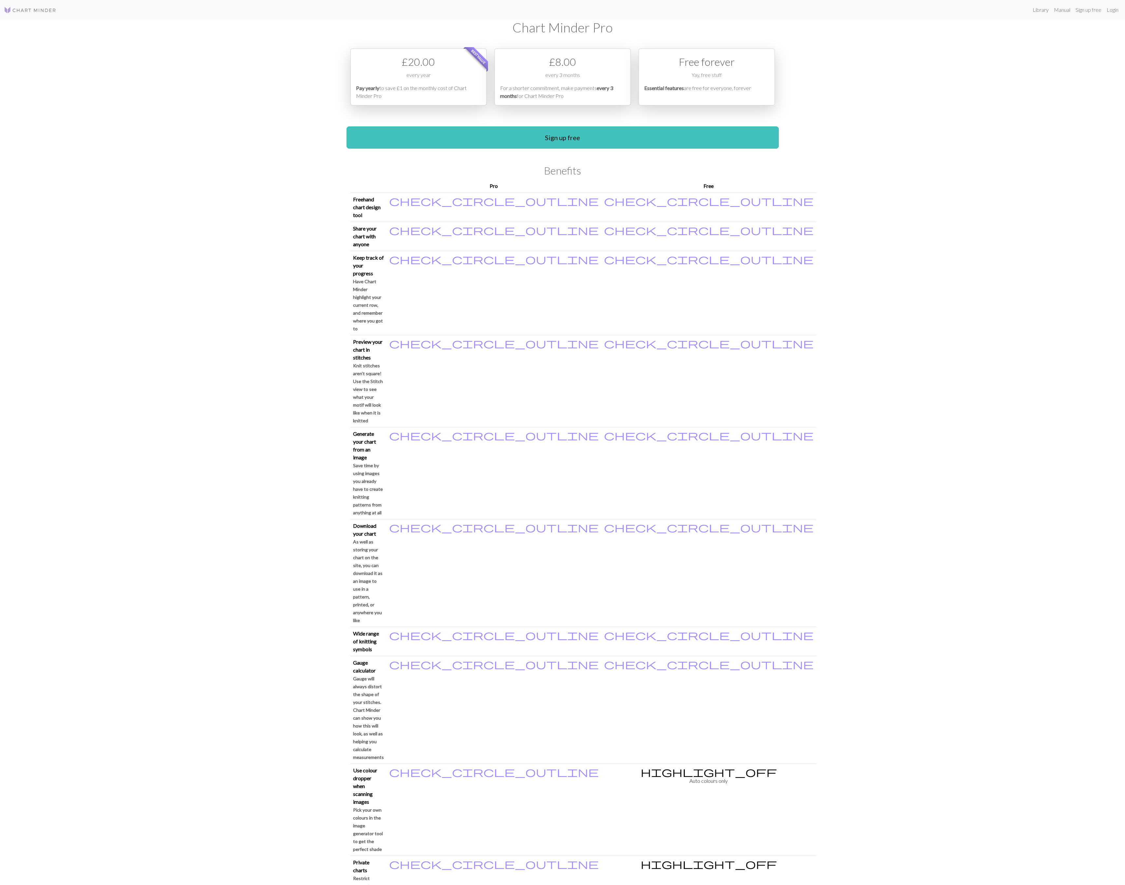 The height and width of the screenshot is (885, 1125). I want to click on em: Pay yearly, so click(367, 88).